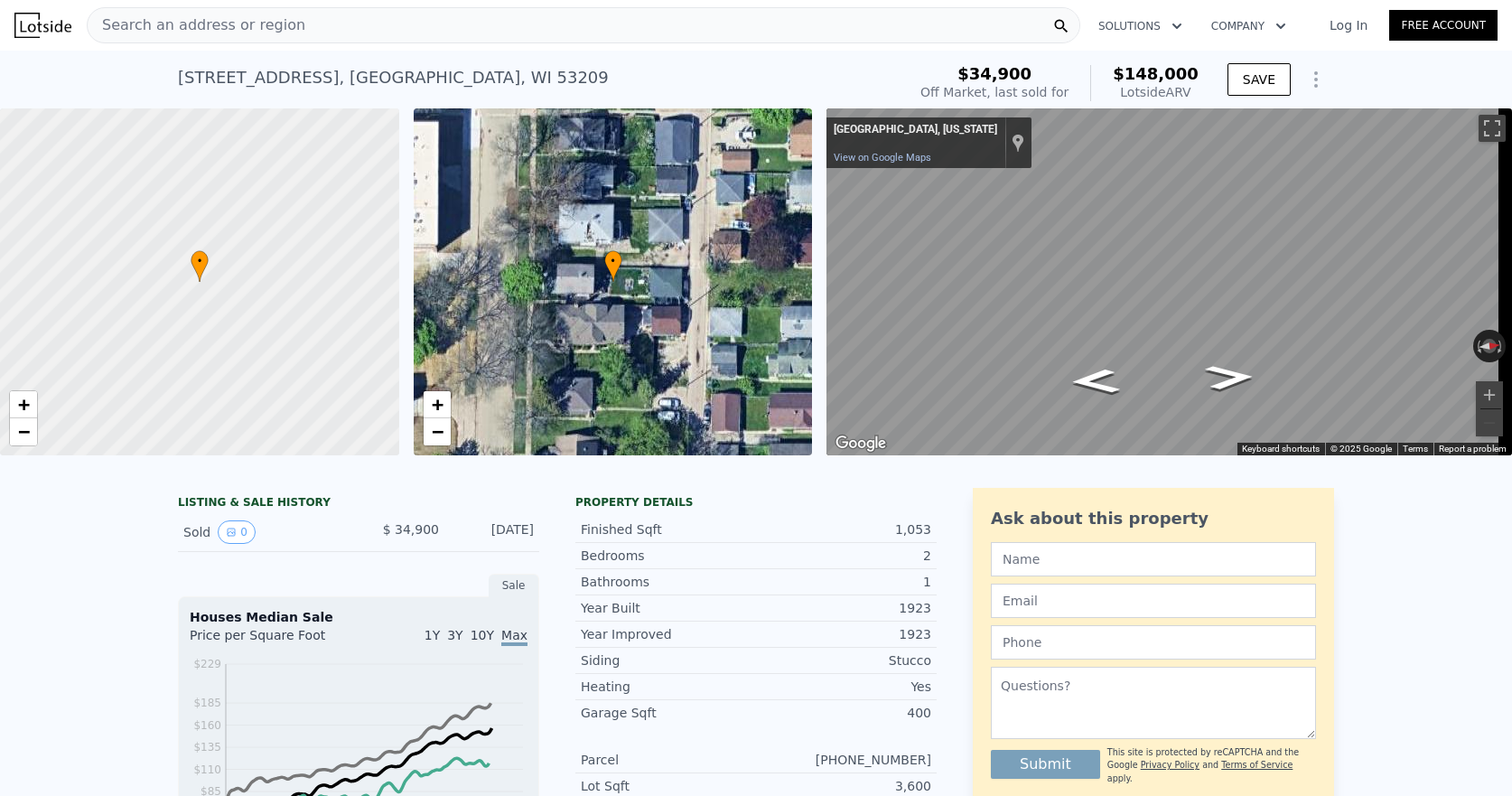 This screenshot has height=796, width=1512. I want to click on span: Search an address or region, so click(196, 25).